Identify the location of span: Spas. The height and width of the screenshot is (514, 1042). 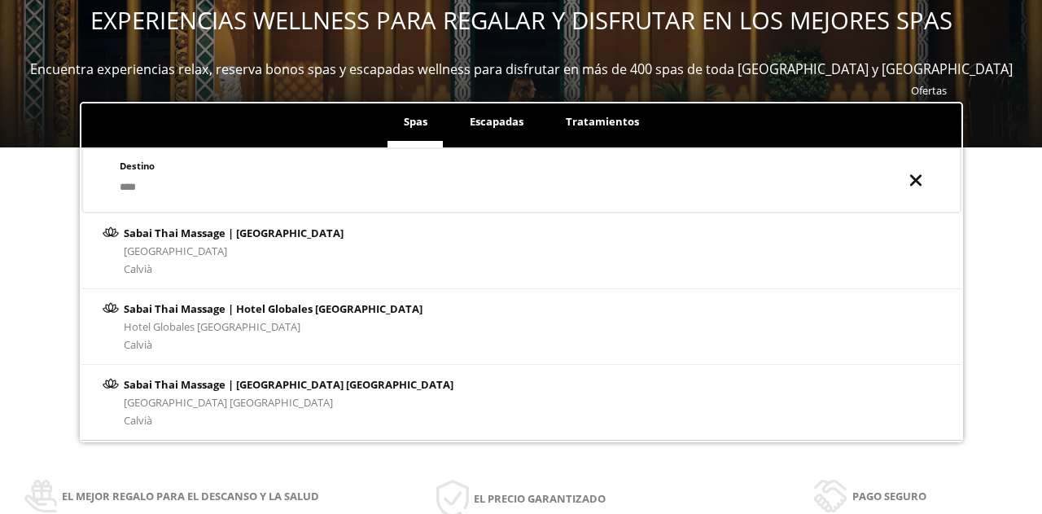
(415, 121).